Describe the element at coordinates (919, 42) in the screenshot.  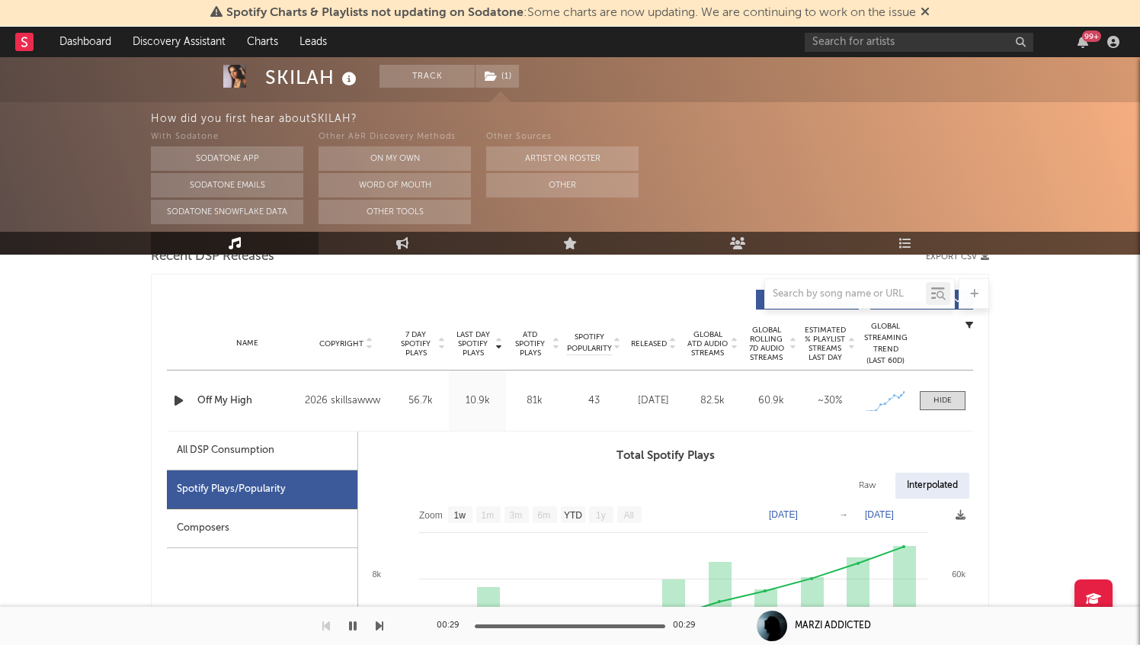
I see `input: Search for artists` at that location.